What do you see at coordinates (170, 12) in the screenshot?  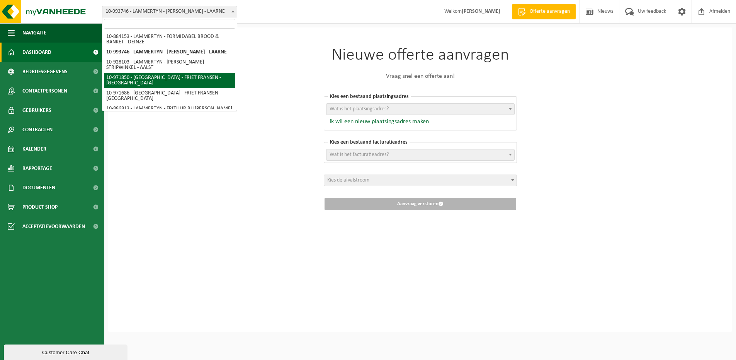 I see `span: 10-993746 - LAMMERTYN - FRAN KOOKT - LAARNE` at bounding box center [170, 12].